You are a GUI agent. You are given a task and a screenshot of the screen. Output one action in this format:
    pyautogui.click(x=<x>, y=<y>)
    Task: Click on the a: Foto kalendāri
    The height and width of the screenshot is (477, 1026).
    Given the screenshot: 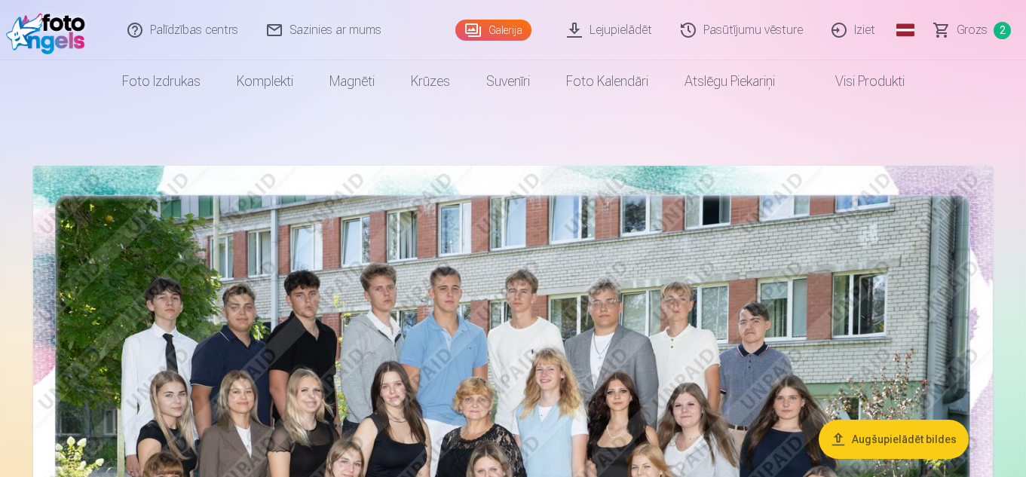 What is the action you would take?
    pyautogui.click(x=607, y=81)
    